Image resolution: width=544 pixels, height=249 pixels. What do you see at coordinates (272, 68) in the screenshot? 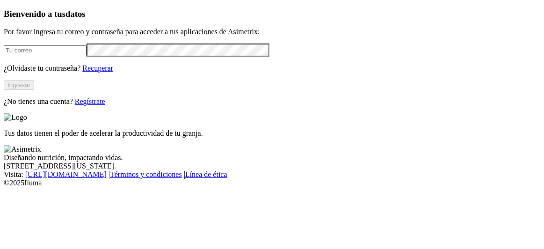
I see `p: ¿Olvidaste tu contraseña?` at bounding box center [272, 68].